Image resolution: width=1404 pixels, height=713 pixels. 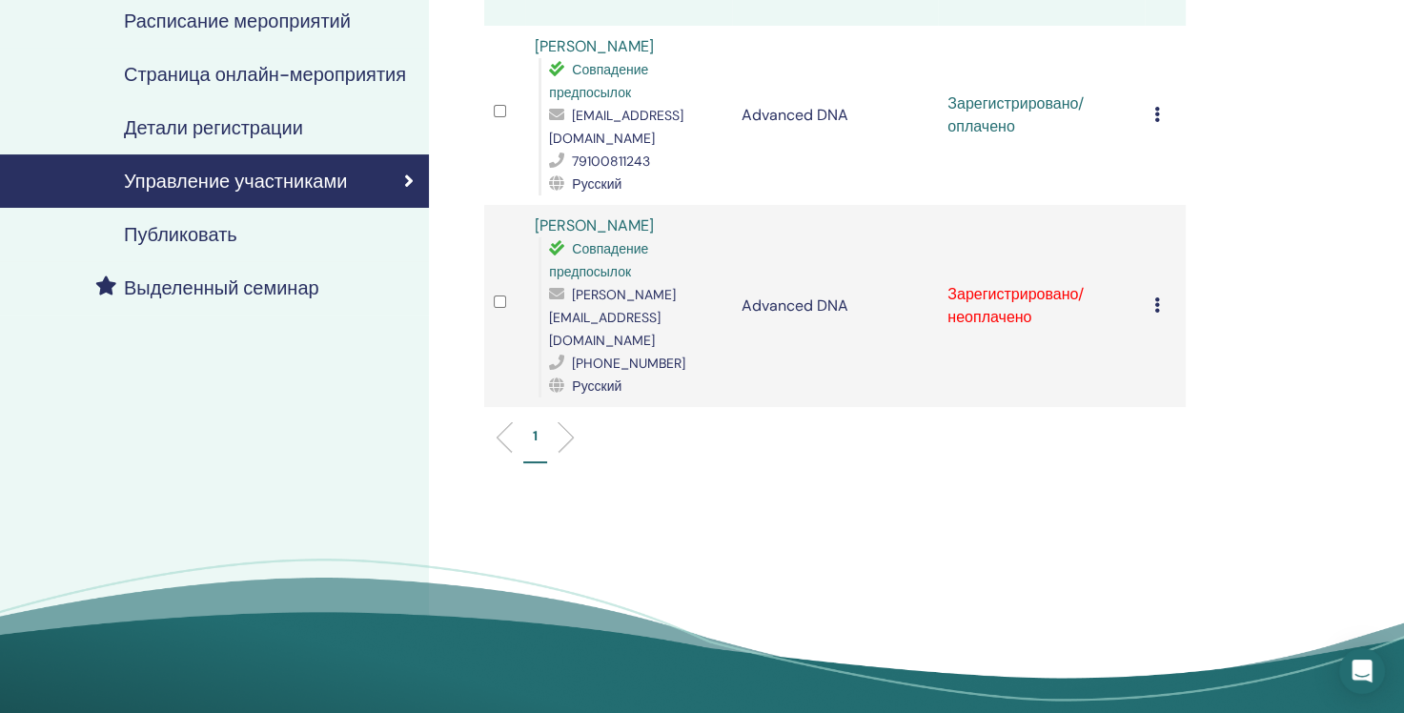 What do you see at coordinates (611, 161) in the screenshot?
I see `span: 79100811243` at bounding box center [611, 161].